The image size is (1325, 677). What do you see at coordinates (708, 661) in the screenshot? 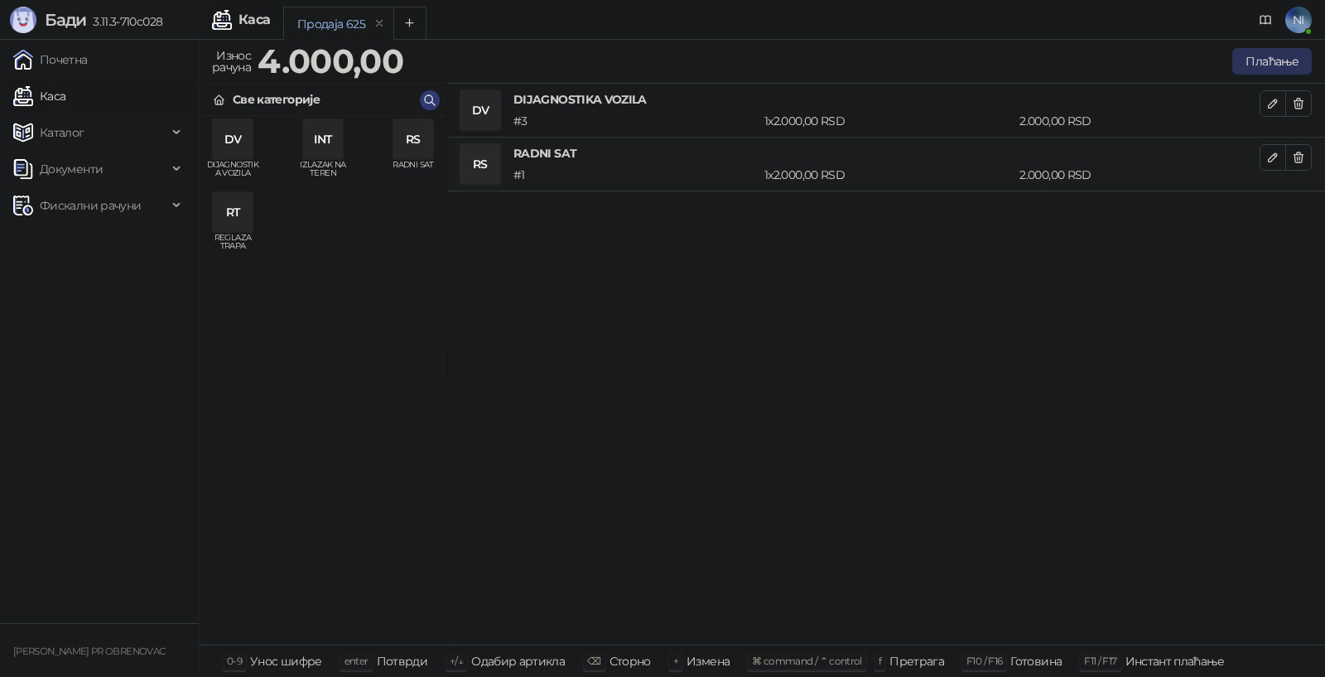
I see `div: Измена` at bounding box center [708, 661].